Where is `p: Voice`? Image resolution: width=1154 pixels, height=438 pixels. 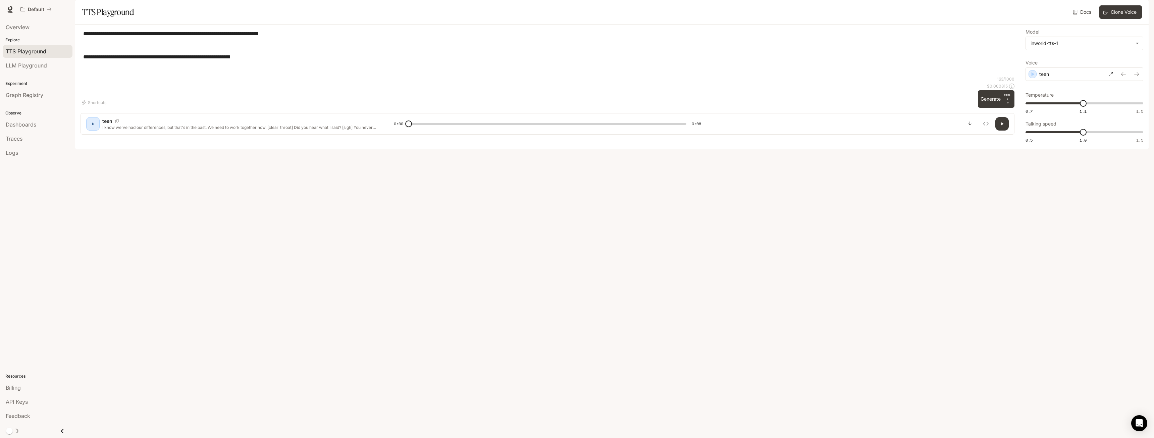
p: Voice is located at coordinates (1032, 63).